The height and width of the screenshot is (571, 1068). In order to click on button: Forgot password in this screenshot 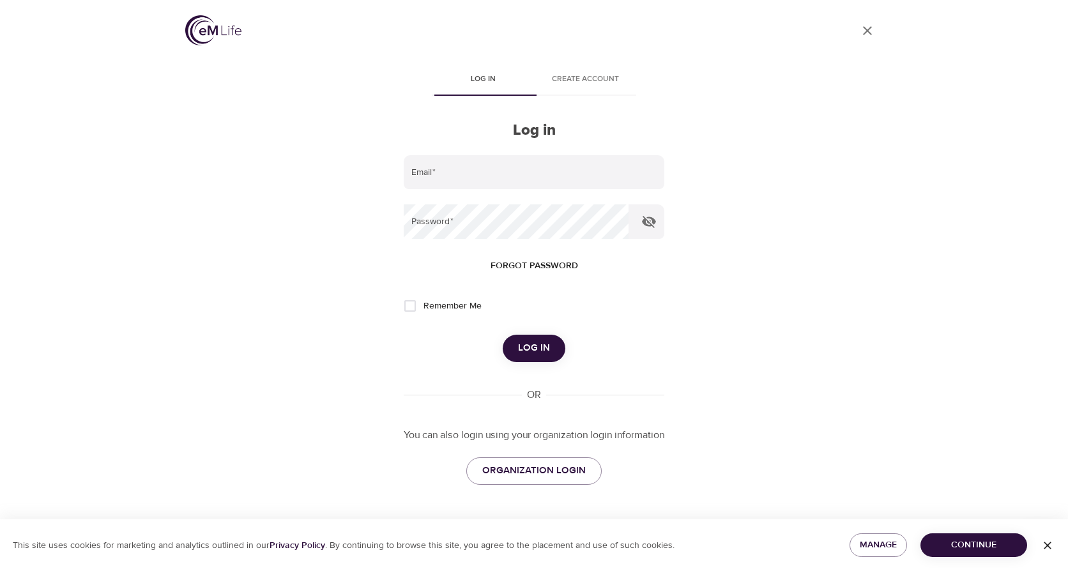, I will do `click(534, 266)`.